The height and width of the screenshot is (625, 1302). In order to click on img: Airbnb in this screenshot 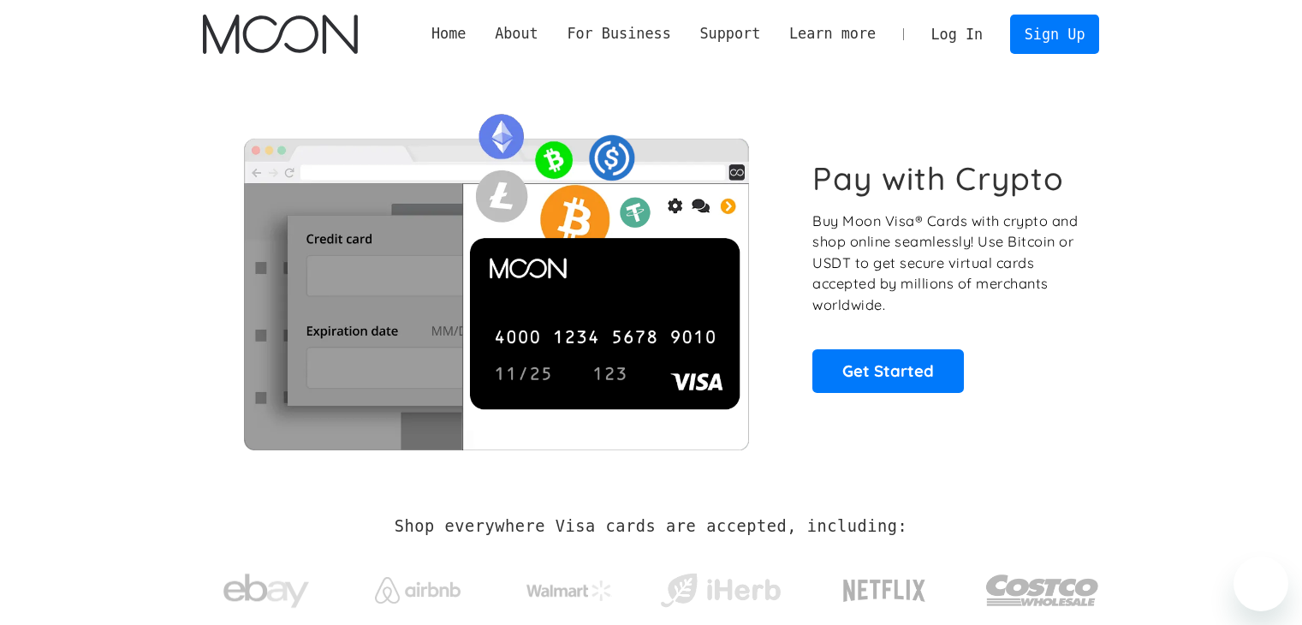, I will do `click(418, 590)`.